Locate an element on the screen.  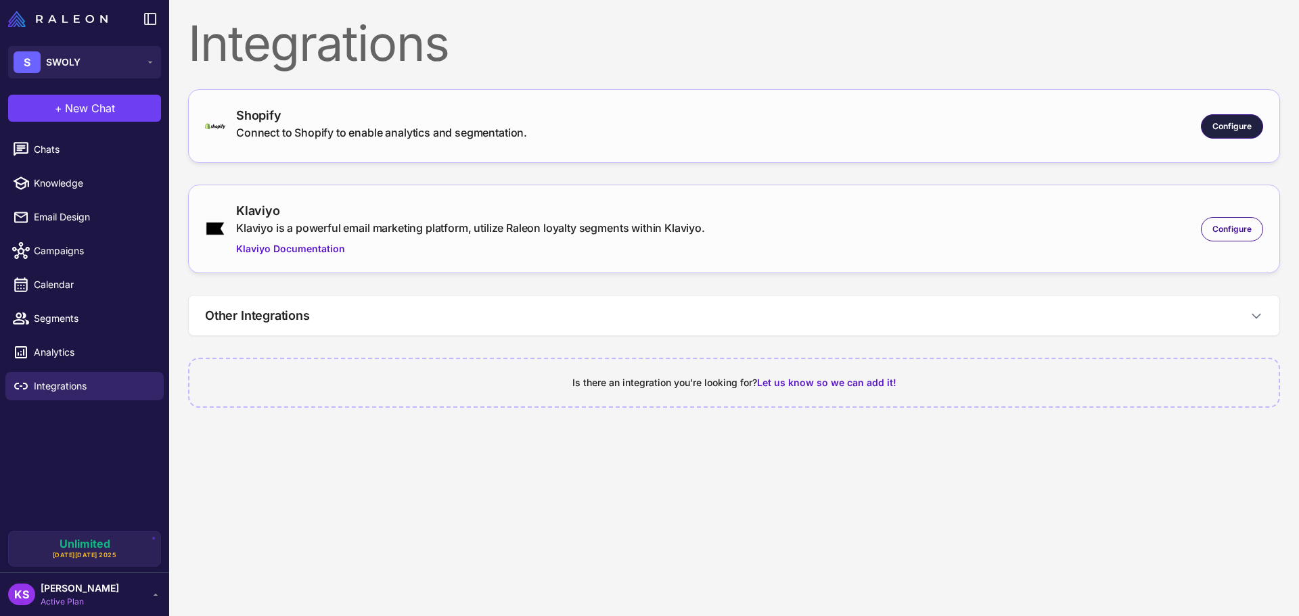
span: Chats is located at coordinates (93, 149).